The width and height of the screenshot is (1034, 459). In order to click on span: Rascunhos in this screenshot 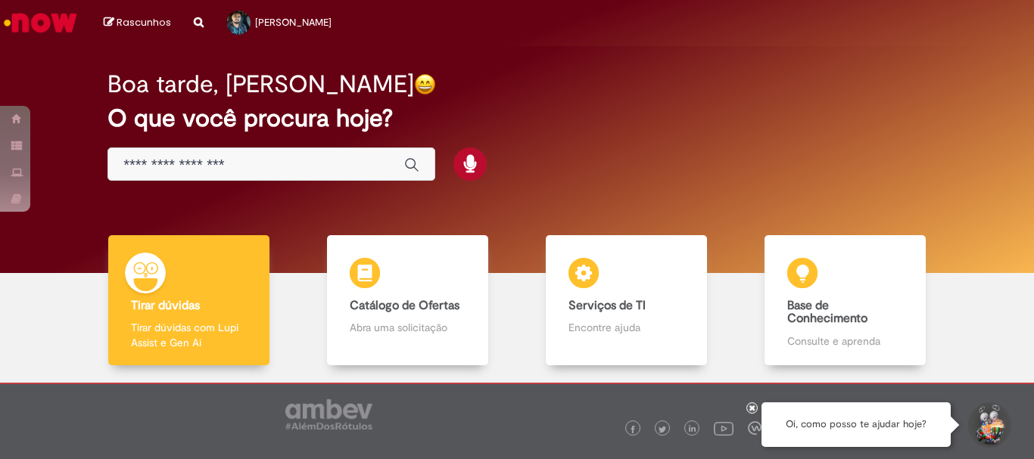, I will do `click(144, 22)`.